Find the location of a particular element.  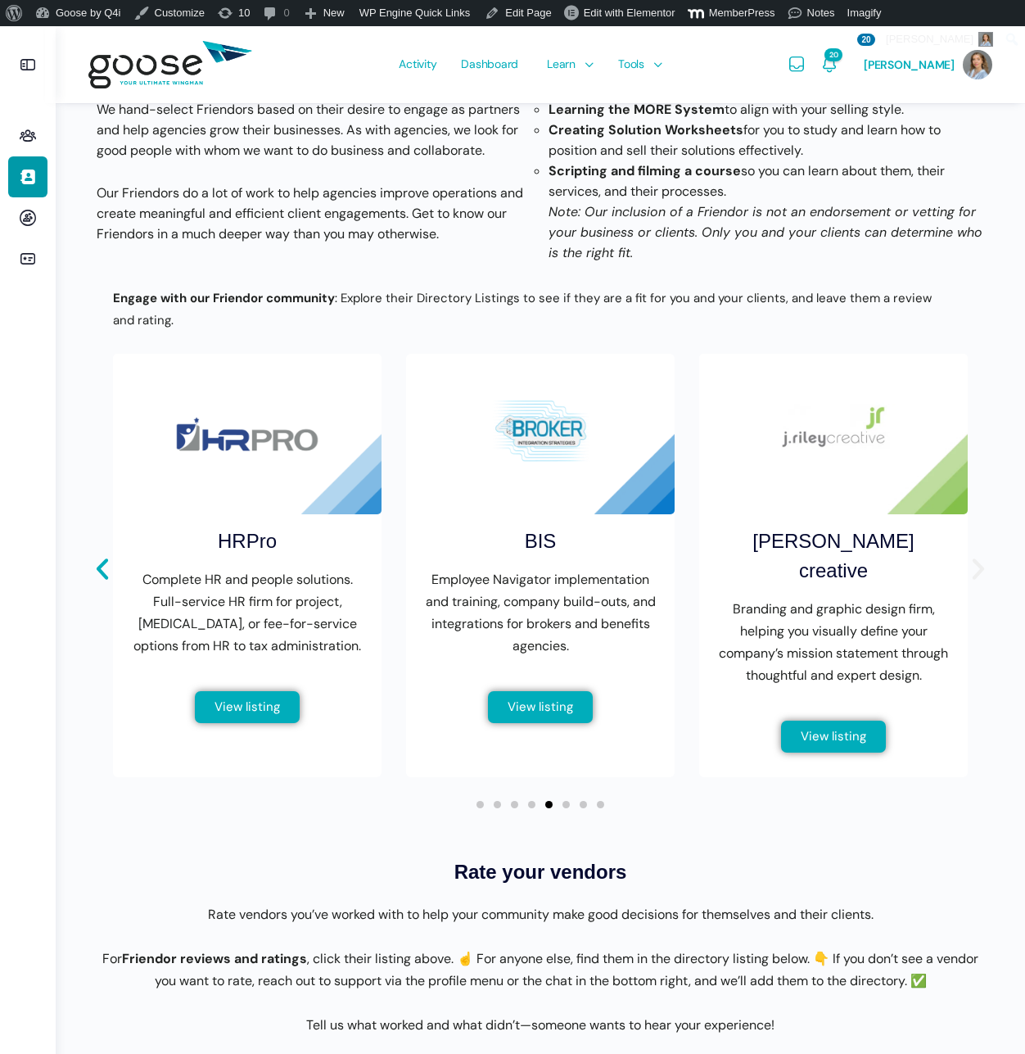

strong: Learning the MORE System is located at coordinates (636, 109).